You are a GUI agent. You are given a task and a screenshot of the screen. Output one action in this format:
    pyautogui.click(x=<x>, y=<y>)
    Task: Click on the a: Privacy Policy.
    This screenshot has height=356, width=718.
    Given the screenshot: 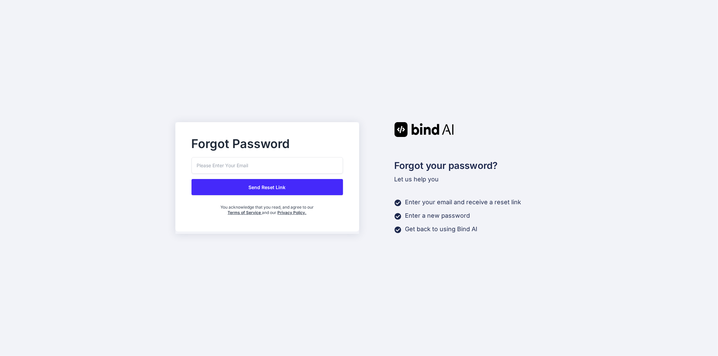 What is the action you would take?
    pyautogui.click(x=292, y=212)
    